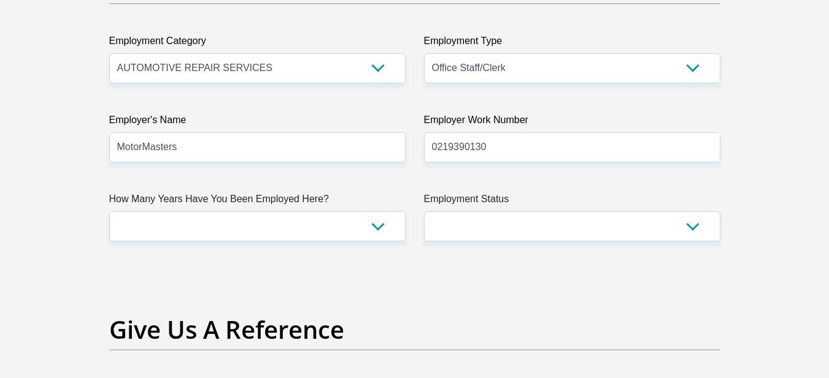  What do you see at coordinates (257, 147) in the screenshot?
I see `input: Employer's Name` at bounding box center [257, 147].